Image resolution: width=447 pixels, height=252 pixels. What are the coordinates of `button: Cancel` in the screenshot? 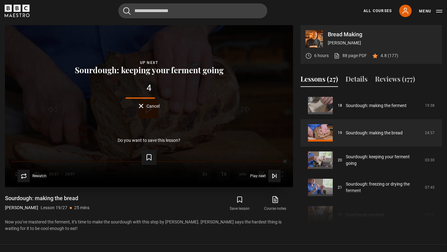 It's located at (149, 106).